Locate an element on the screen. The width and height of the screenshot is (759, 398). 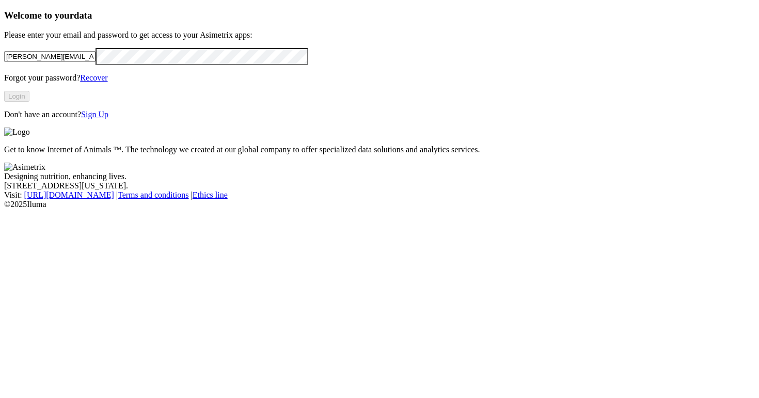
img: Asimetrix is located at coordinates (25, 167).